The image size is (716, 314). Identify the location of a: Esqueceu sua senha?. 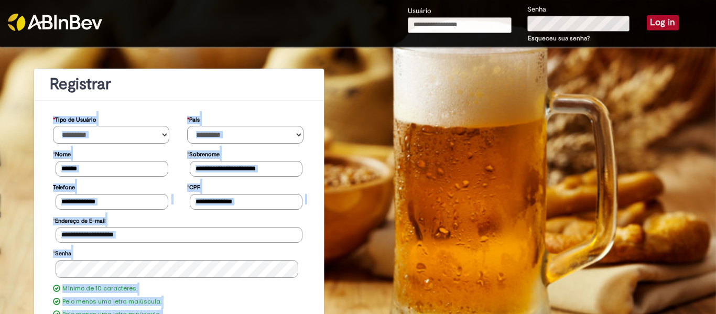
(559, 38).